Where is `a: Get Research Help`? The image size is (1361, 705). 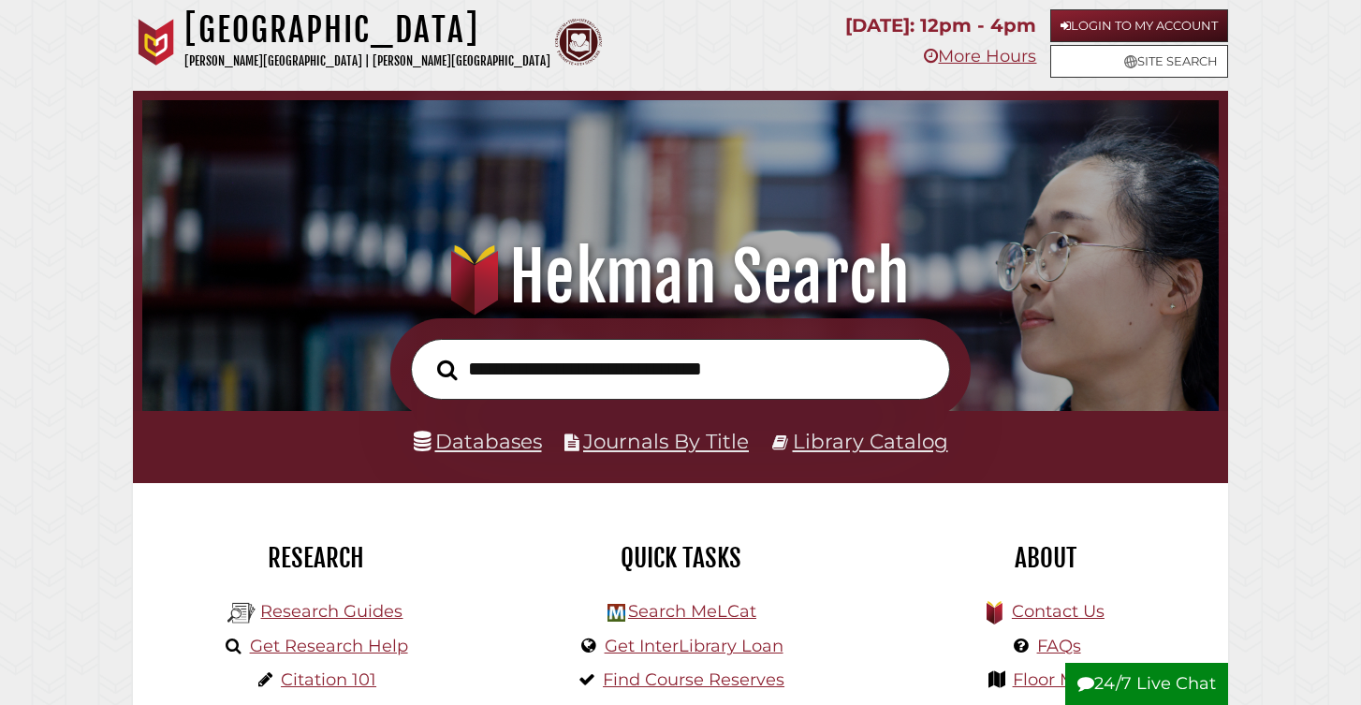
a: Get Research Help is located at coordinates (329, 646).